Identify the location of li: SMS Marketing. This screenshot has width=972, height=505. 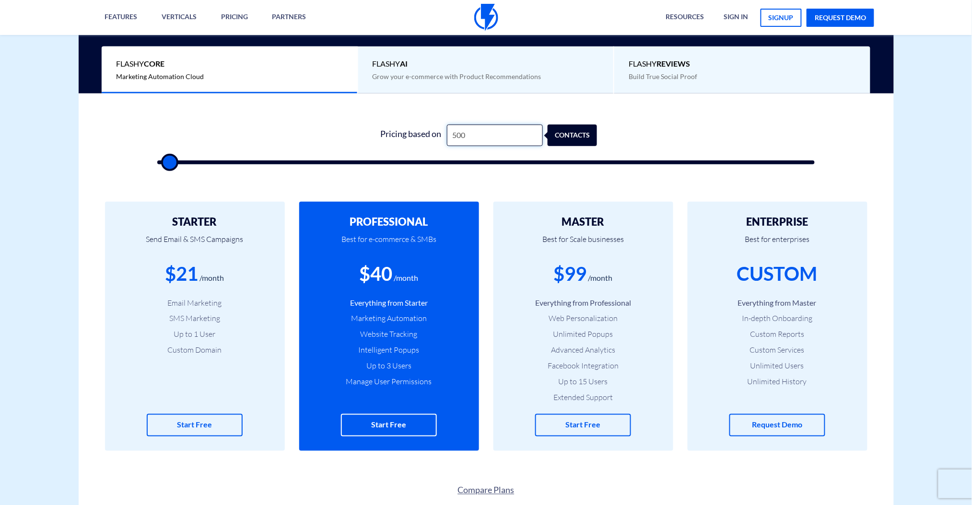
(195, 318).